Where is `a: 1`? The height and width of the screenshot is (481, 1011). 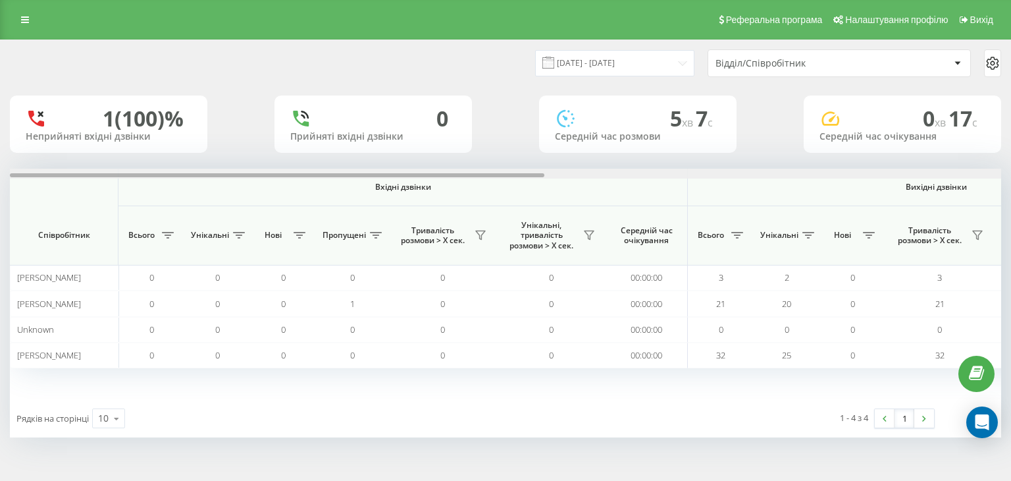 a: 1 is located at coordinates (904, 418).